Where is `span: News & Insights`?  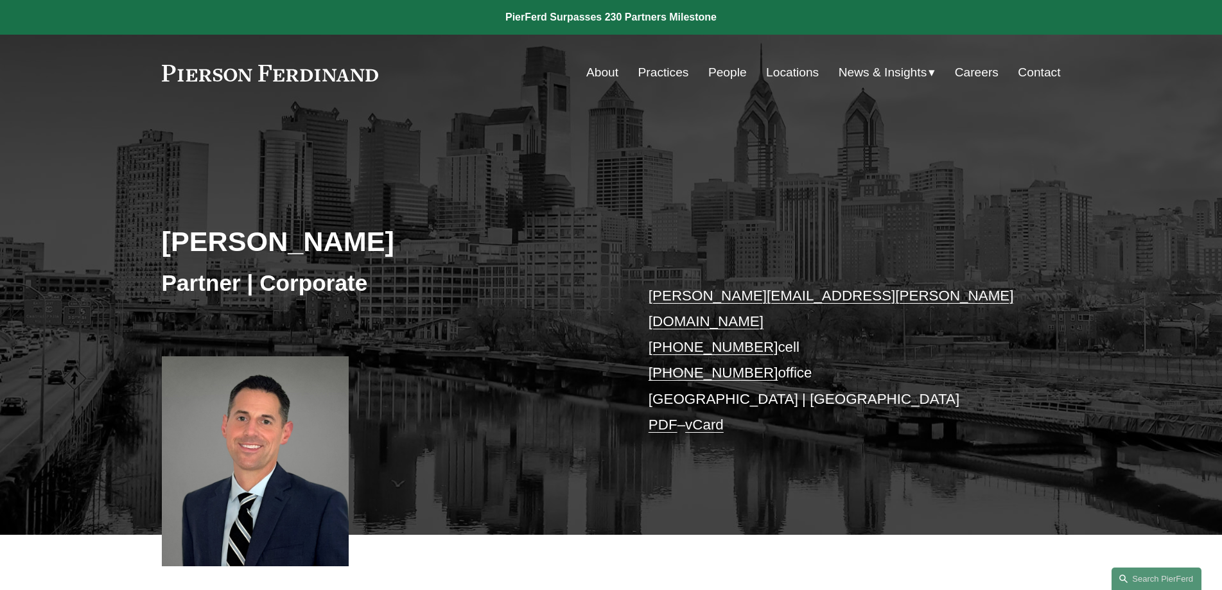
span: News & Insights is located at coordinates (883, 73).